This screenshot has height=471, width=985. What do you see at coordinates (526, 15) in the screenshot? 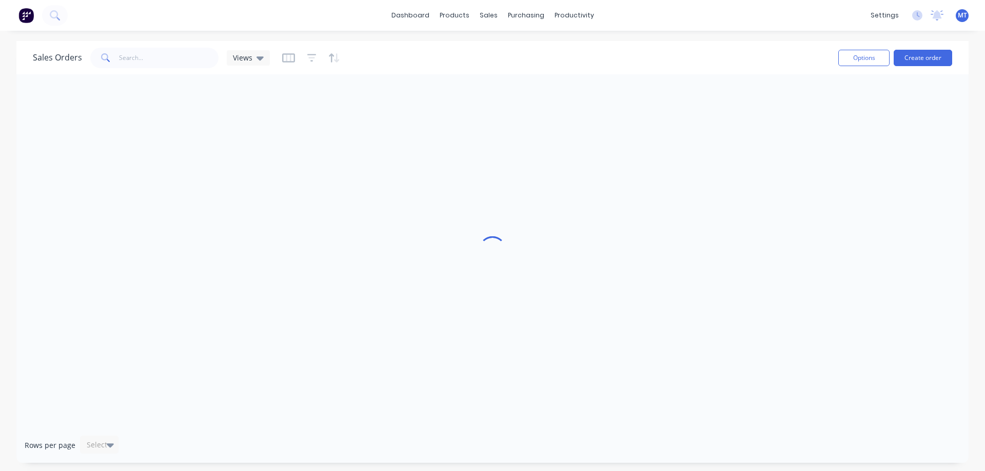
I see `div: purchasing` at bounding box center [526, 15].